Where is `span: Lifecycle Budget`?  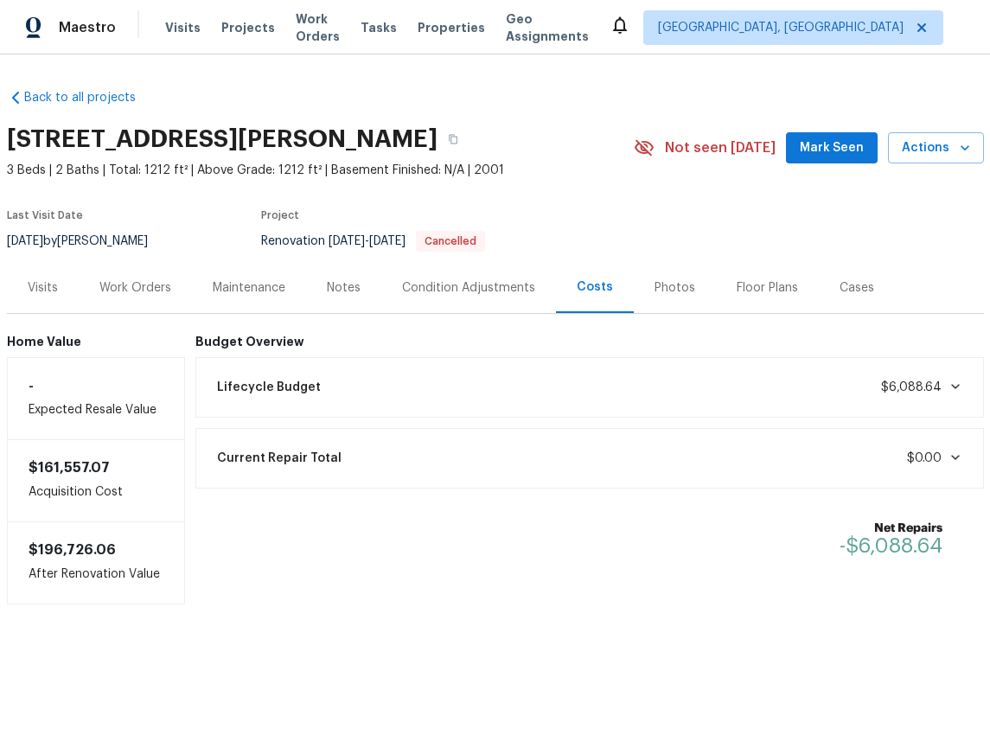 span: Lifecycle Budget is located at coordinates (269, 387).